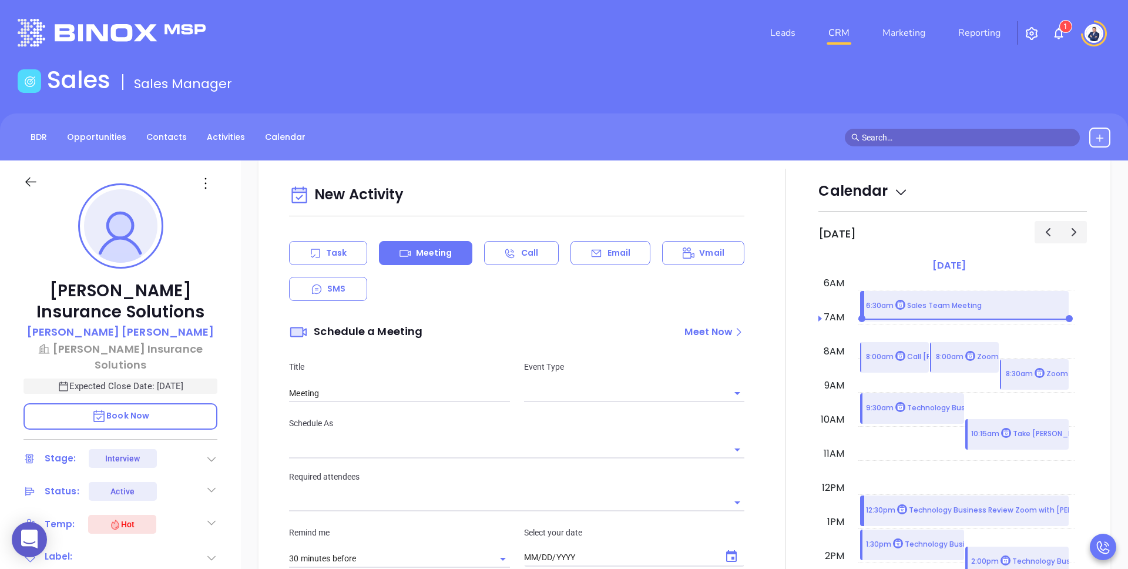  I want to click on span: Book Now, so click(120, 415).